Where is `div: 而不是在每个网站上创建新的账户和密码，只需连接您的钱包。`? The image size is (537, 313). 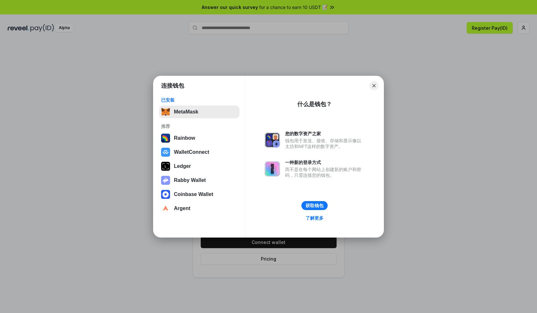
div: 而不是在每个网站上创建新的账户和密码，只需连接您的钱包。 is located at coordinates (325, 172).